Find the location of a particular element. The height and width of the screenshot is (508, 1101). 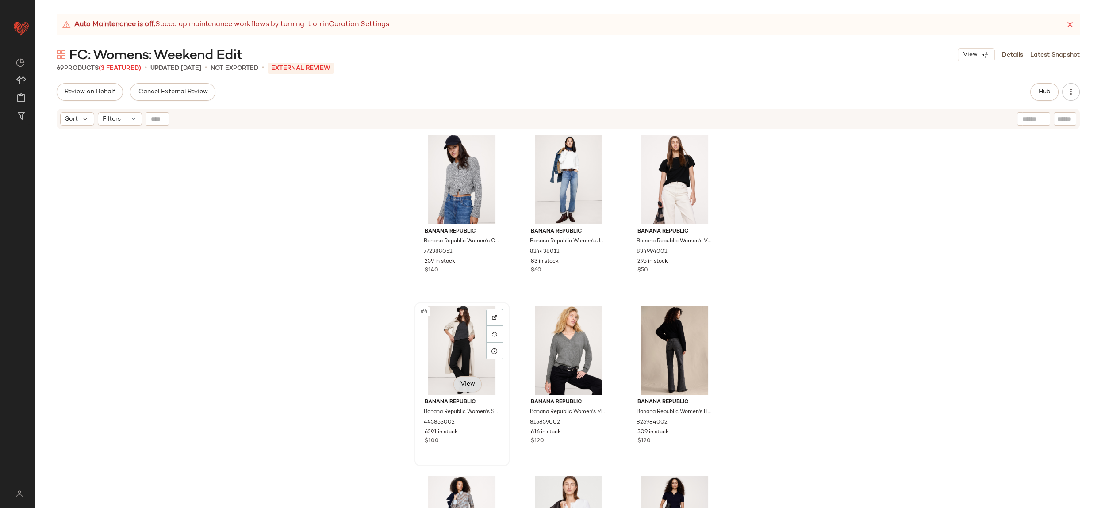

a: Details is located at coordinates (1013, 55).